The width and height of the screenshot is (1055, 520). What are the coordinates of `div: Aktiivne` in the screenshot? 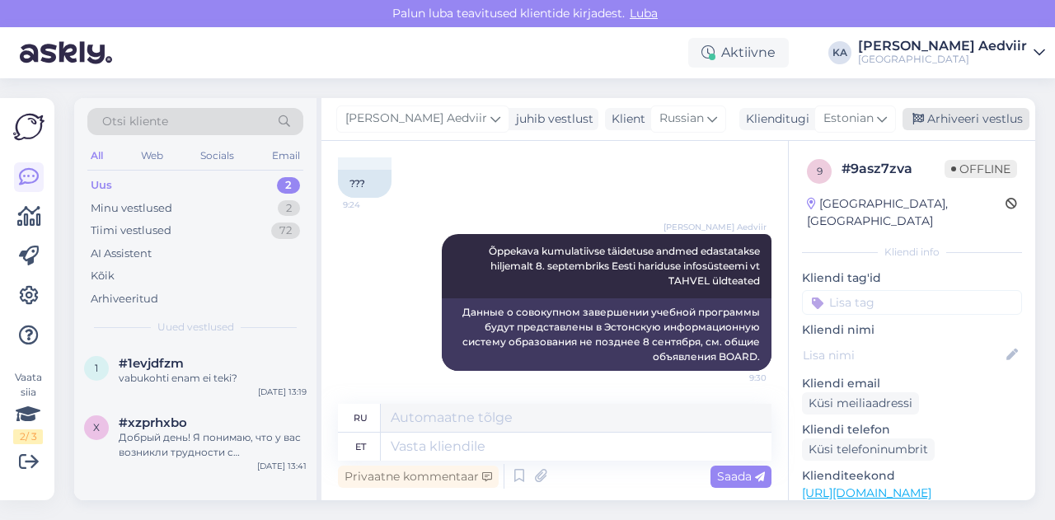 It's located at (738, 53).